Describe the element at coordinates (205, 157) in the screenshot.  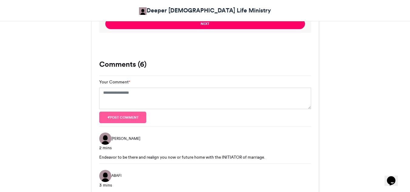
I see `div: Endeavor to be there and realign you now or future home with the INITIATOR of marriage.` at that location.